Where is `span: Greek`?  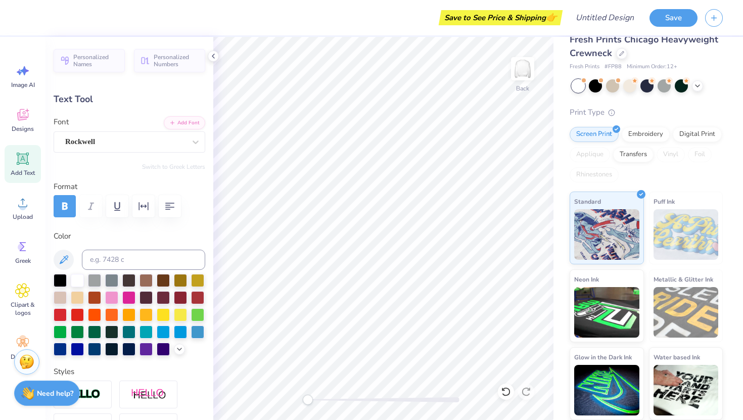 span: Greek is located at coordinates (23, 261).